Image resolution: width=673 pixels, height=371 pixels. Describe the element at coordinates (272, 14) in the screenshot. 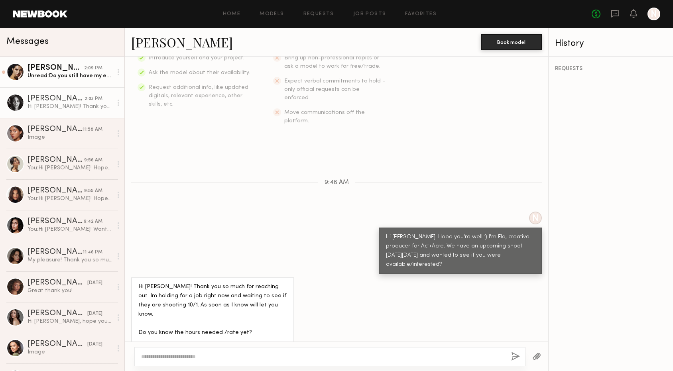

I see `a: Models` at that location.